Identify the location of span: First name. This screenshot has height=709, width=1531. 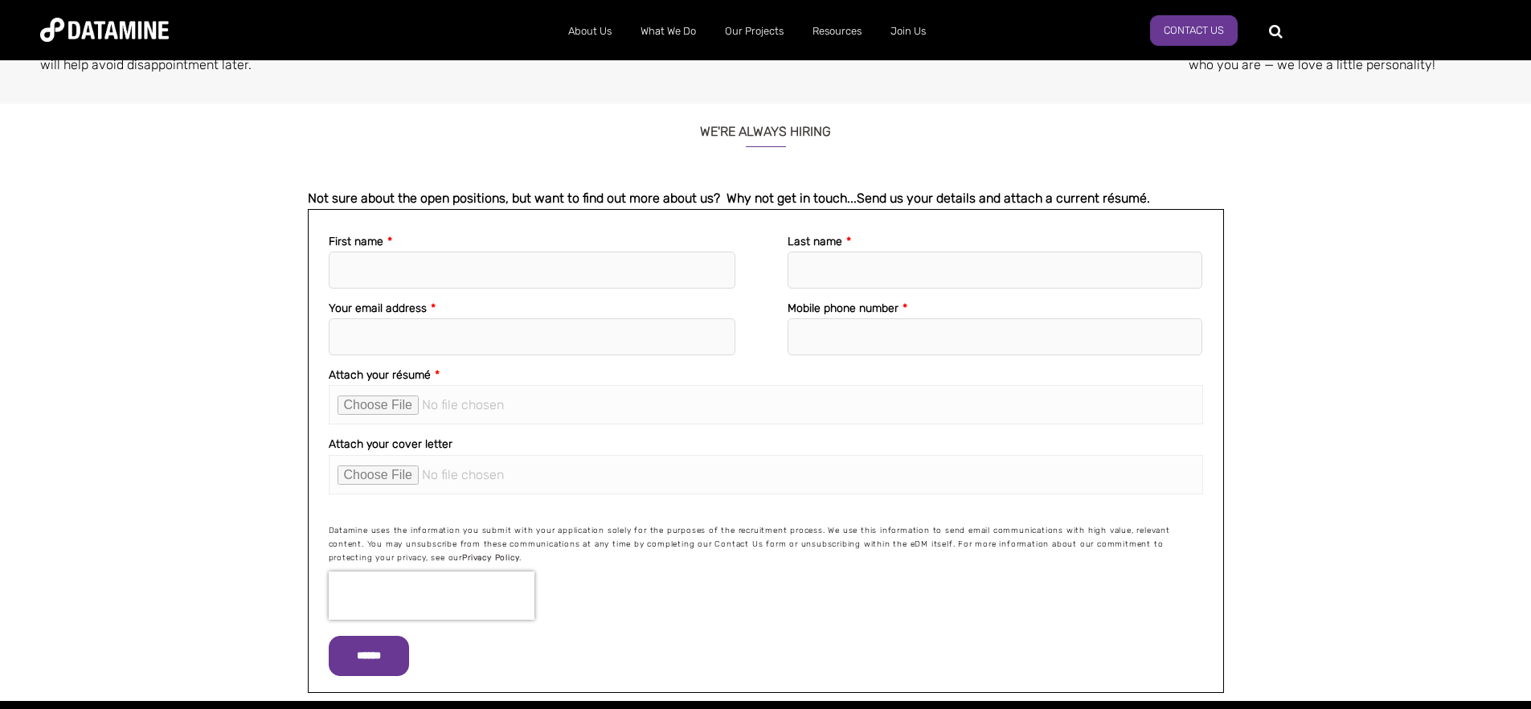
(356, 241).